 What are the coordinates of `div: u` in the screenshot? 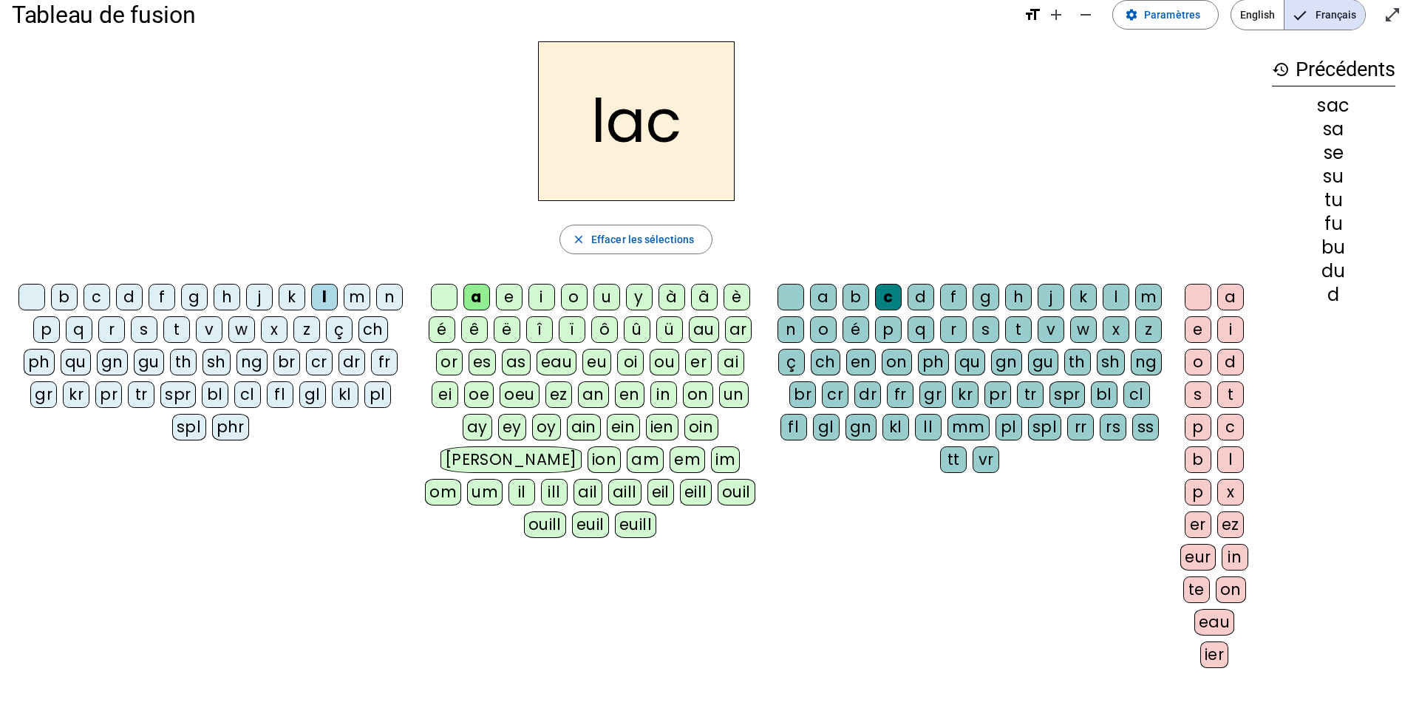 It's located at (607, 297).